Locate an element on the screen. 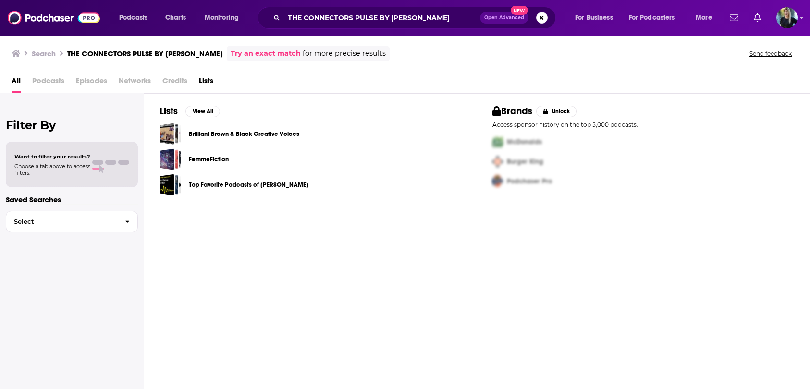 This screenshot has height=389, width=810. img: Second Pro Logo is located at coordinates (498, 161).